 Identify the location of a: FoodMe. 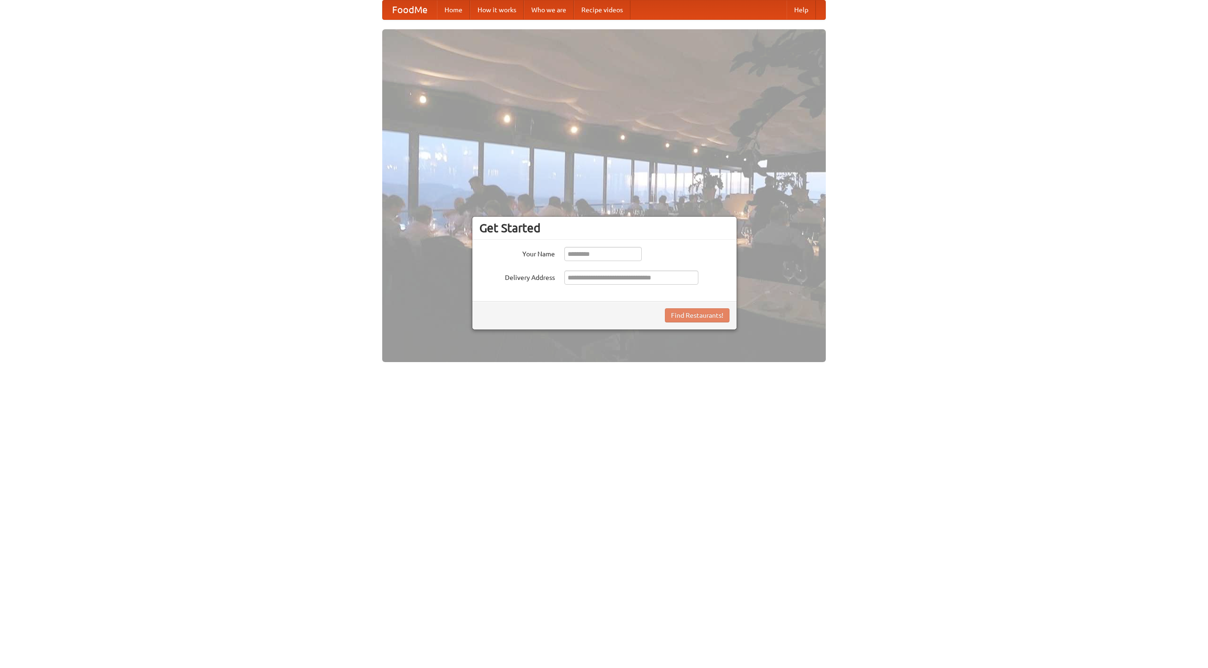
(410, 10).